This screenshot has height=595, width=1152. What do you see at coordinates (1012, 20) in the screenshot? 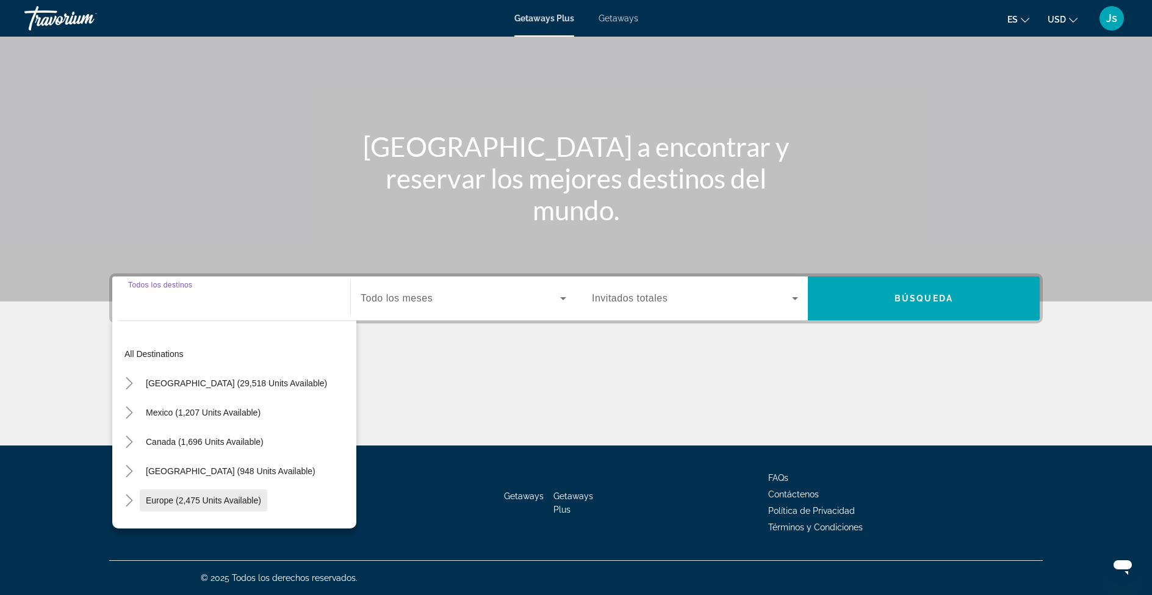
I see `span: es` at bounding box center [1012, 20].